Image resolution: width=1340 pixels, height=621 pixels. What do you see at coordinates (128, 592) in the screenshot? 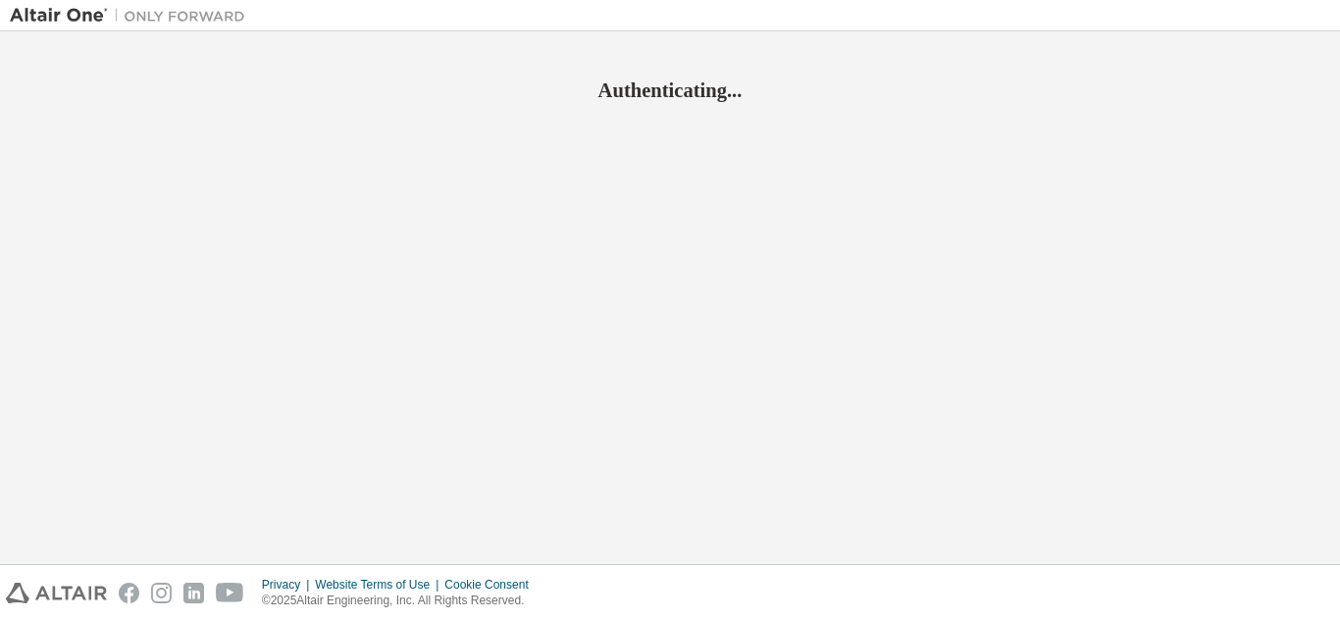
I see `img: facebook.svg` at bounding box center [128, 592].